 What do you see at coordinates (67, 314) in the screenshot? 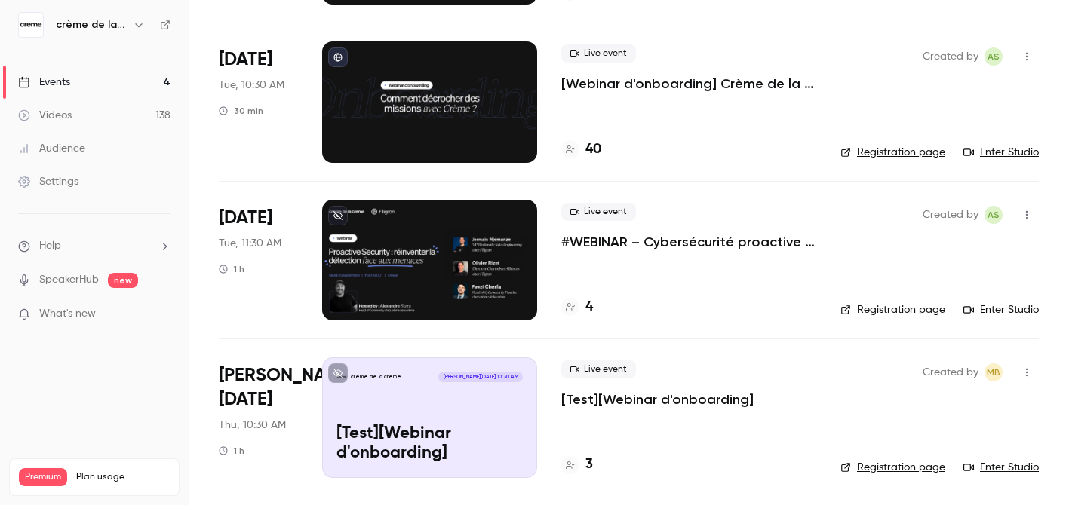
I see `span: What's new` at bounding box center [67, 314].